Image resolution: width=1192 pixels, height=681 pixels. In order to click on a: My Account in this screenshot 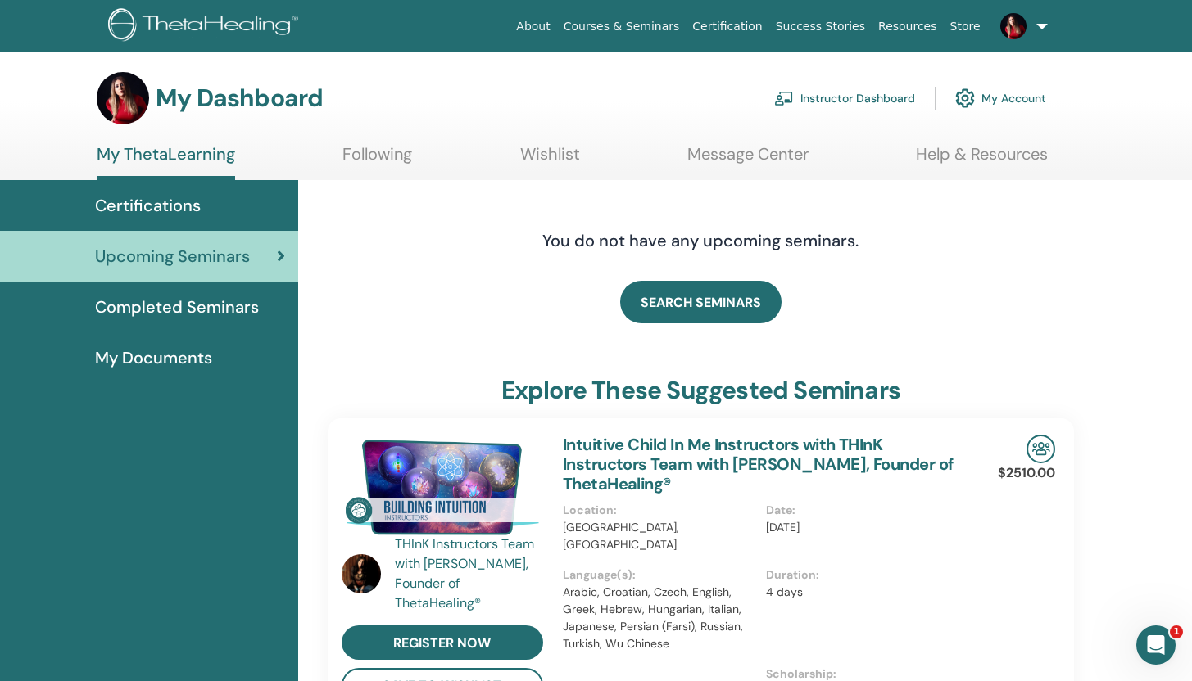, I will do `click(1000, 98)`.